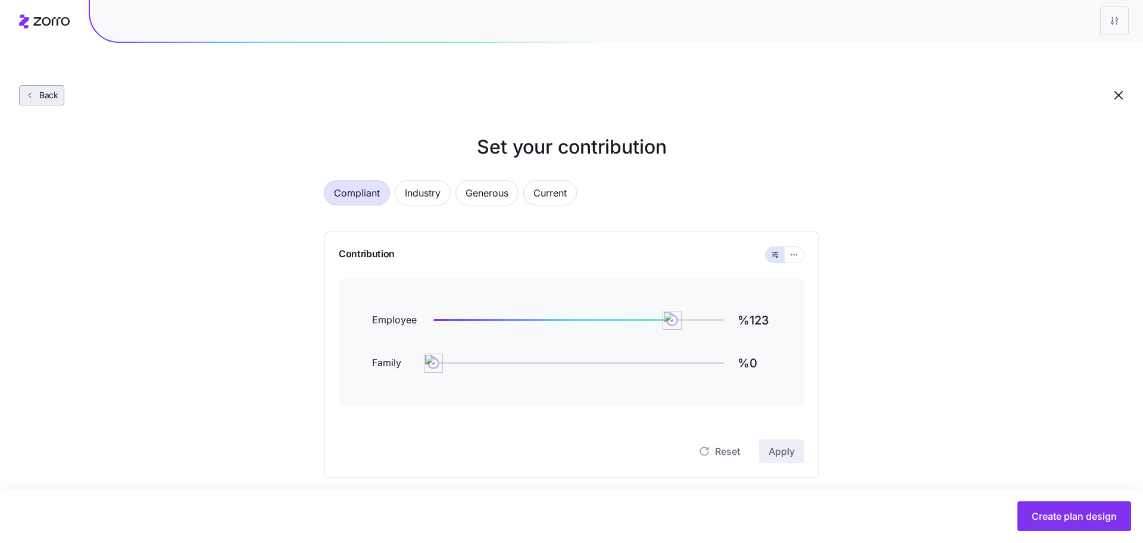 This screenshot has width=1143, height=543. Describe the element at coordinates (367, 255) in the screenshot. I see `span: Contribution` at that location.